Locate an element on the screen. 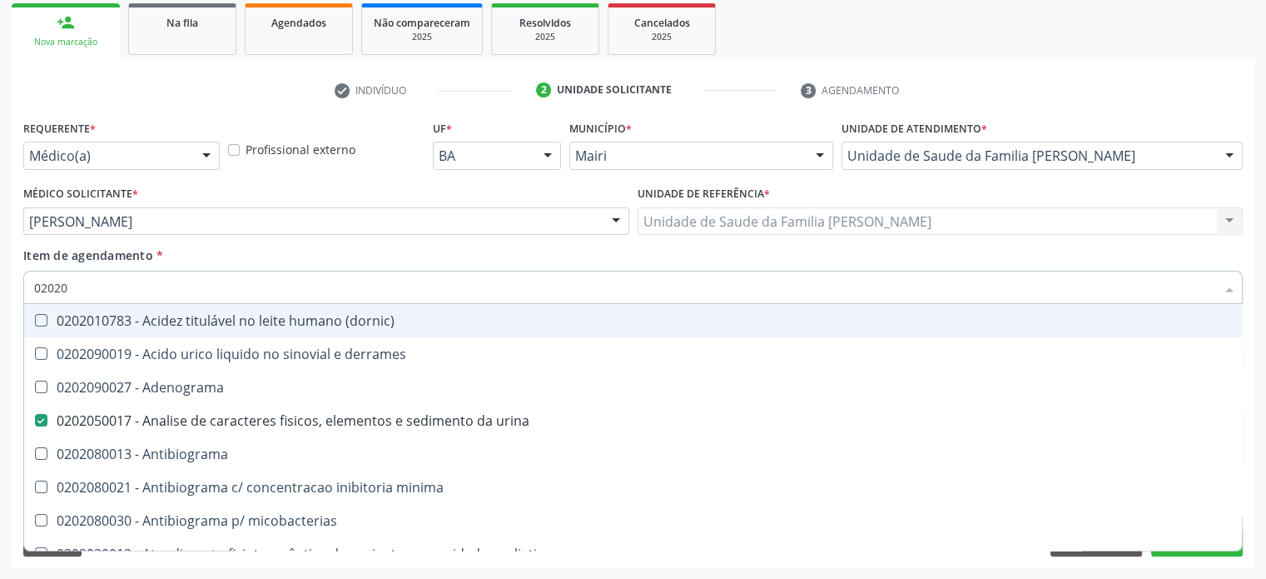 Image resolution: width=1266 pixels, height=579 pixels. label: Unidade de referência is located at coordinates (703, 194).